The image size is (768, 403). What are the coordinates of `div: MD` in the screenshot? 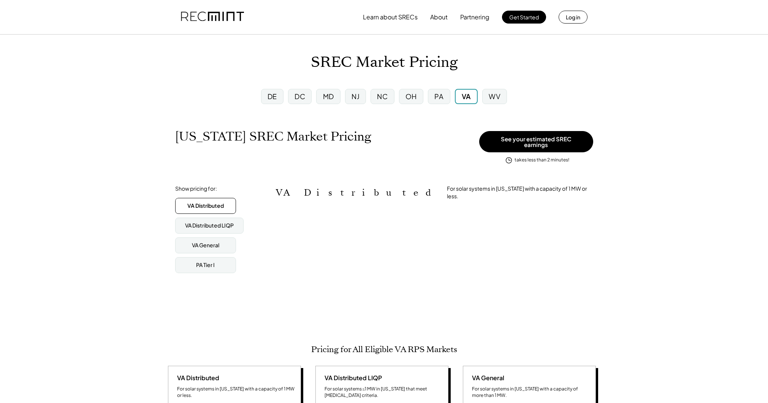 It's located at (328, 96).